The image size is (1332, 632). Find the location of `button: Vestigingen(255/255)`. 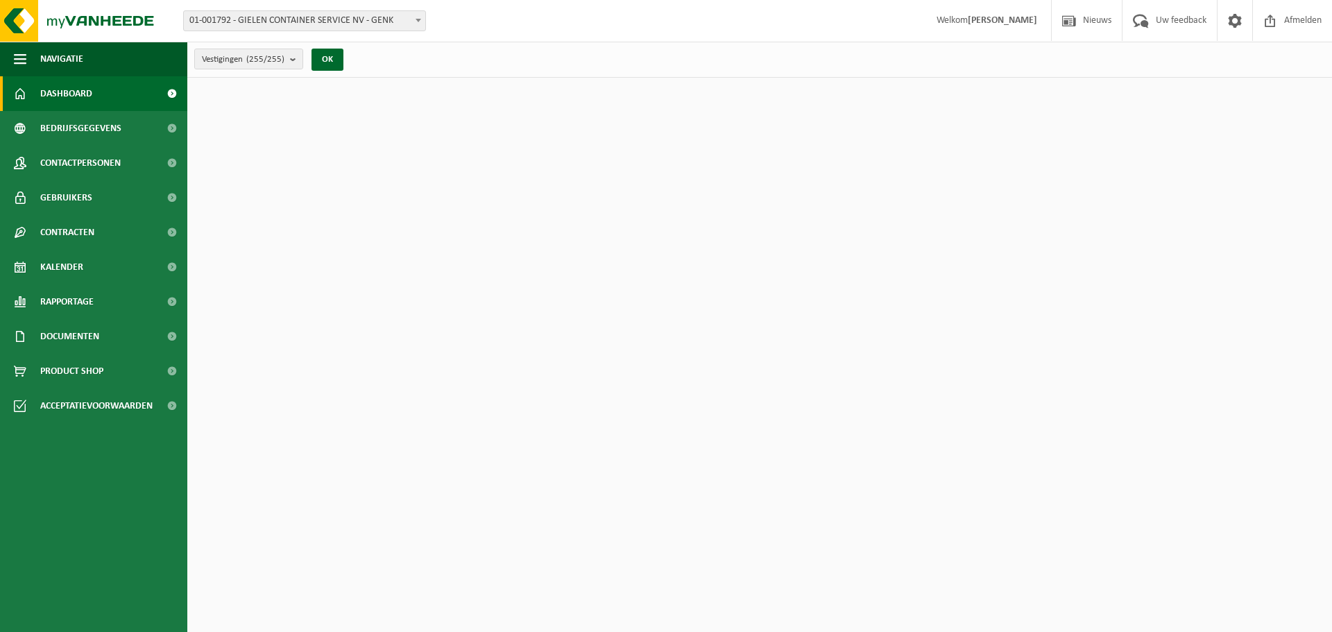

button: Vestigingen(255/255) is located at coordinates (248, 59).